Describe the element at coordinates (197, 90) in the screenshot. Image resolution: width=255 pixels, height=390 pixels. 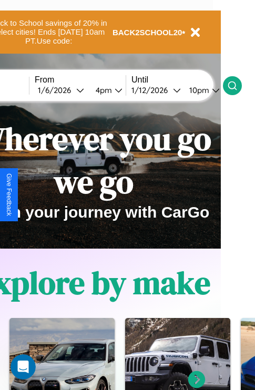
I see `div: 10pm` at that location.